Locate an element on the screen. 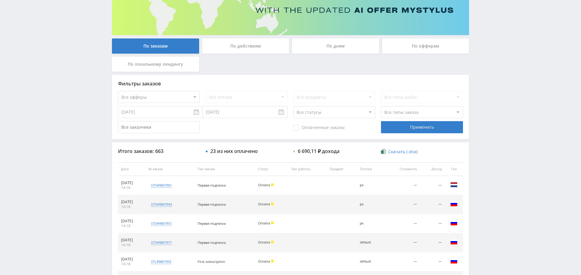  img: nld.png is located at coordinates (454, 184).